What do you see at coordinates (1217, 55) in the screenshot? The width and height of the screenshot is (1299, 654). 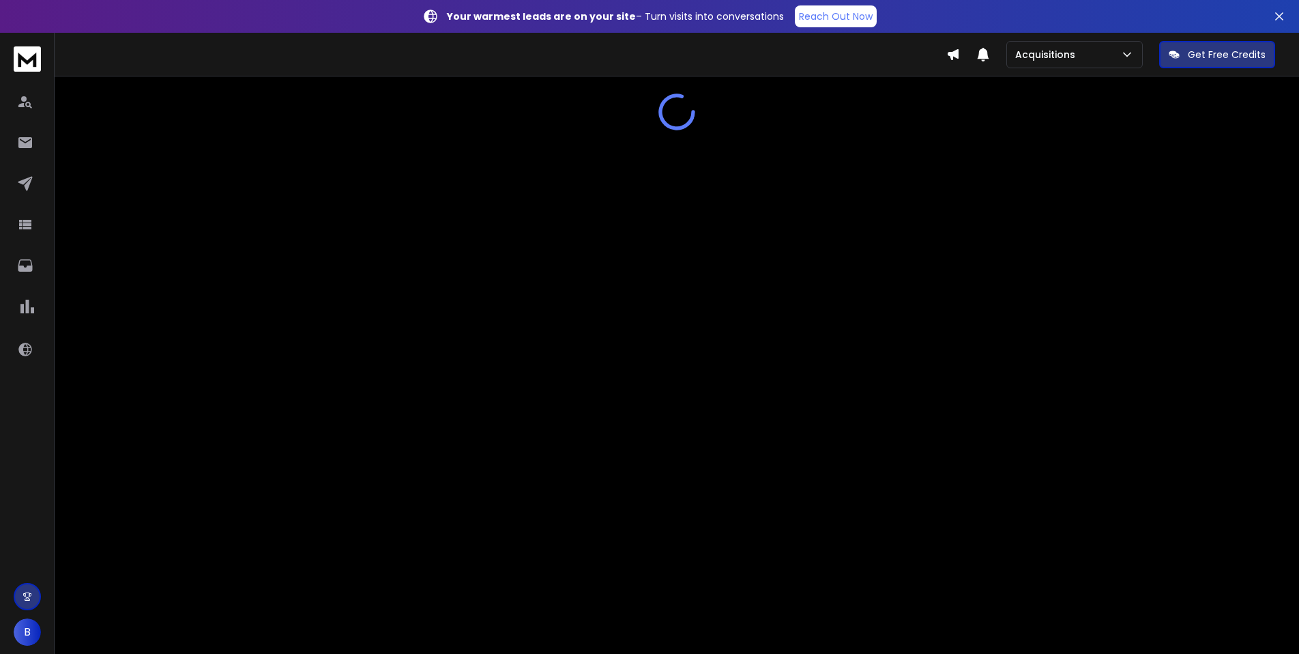 I see `button: Get Free Credits` at bounding box center [1217, 55].